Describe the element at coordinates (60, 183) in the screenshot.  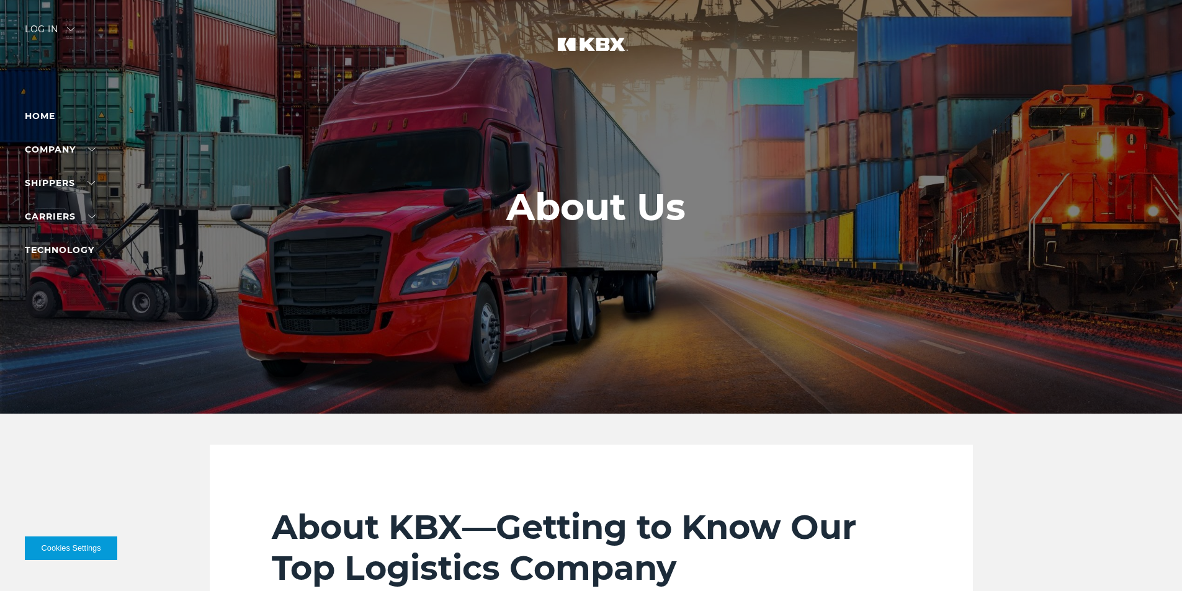
I see `a: SHIPPERS` at that location.